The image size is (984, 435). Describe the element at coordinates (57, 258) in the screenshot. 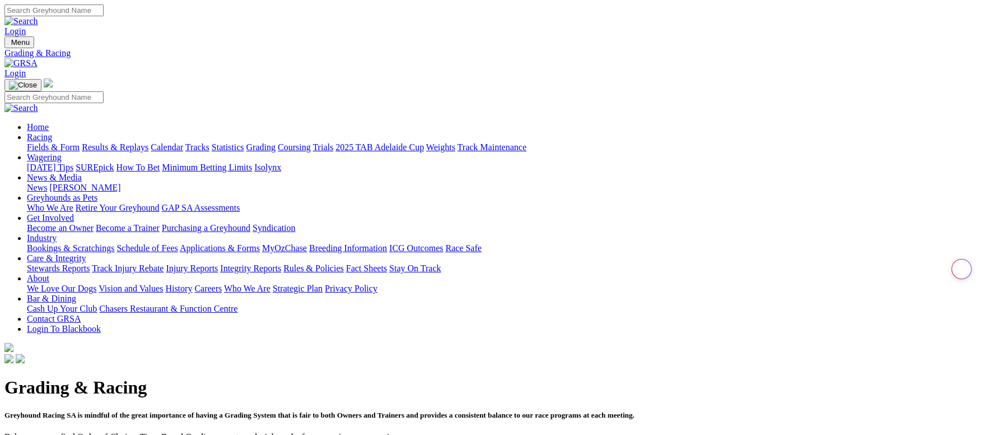

I see `a: Care & Integrity` at that location.